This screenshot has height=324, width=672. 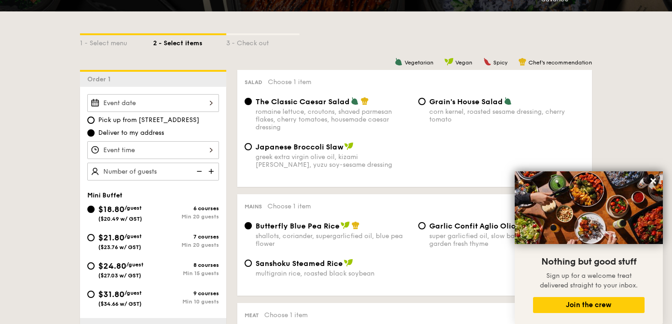 I want to click on span: ($20.49 w/ GST), so click(x=120, y=219).